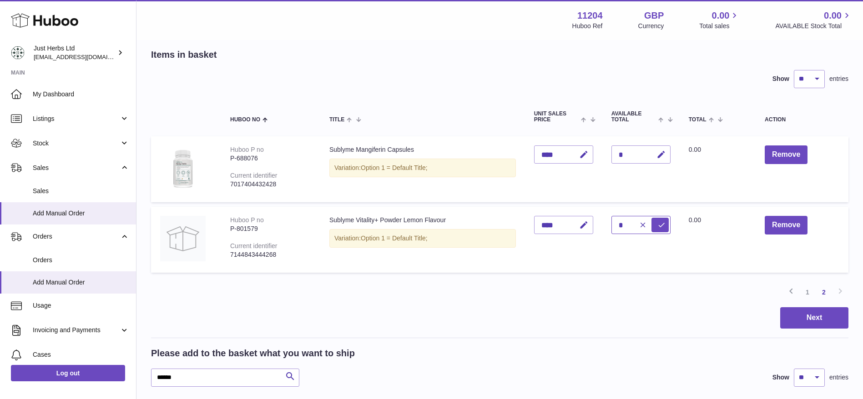  What do you see at coordinates (337, 120) in the screenshot?
I see `span: Title` at bounding box center [337, 120].